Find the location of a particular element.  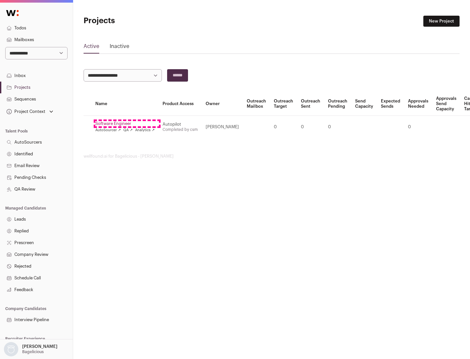

th: Approvals Needed is located at coordinates (418, 104).